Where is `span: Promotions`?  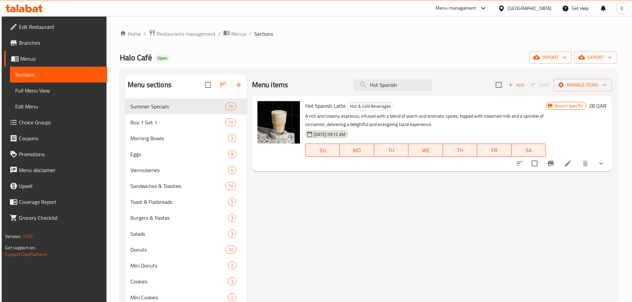
span: Promotions is located at coordinates (60, 154).